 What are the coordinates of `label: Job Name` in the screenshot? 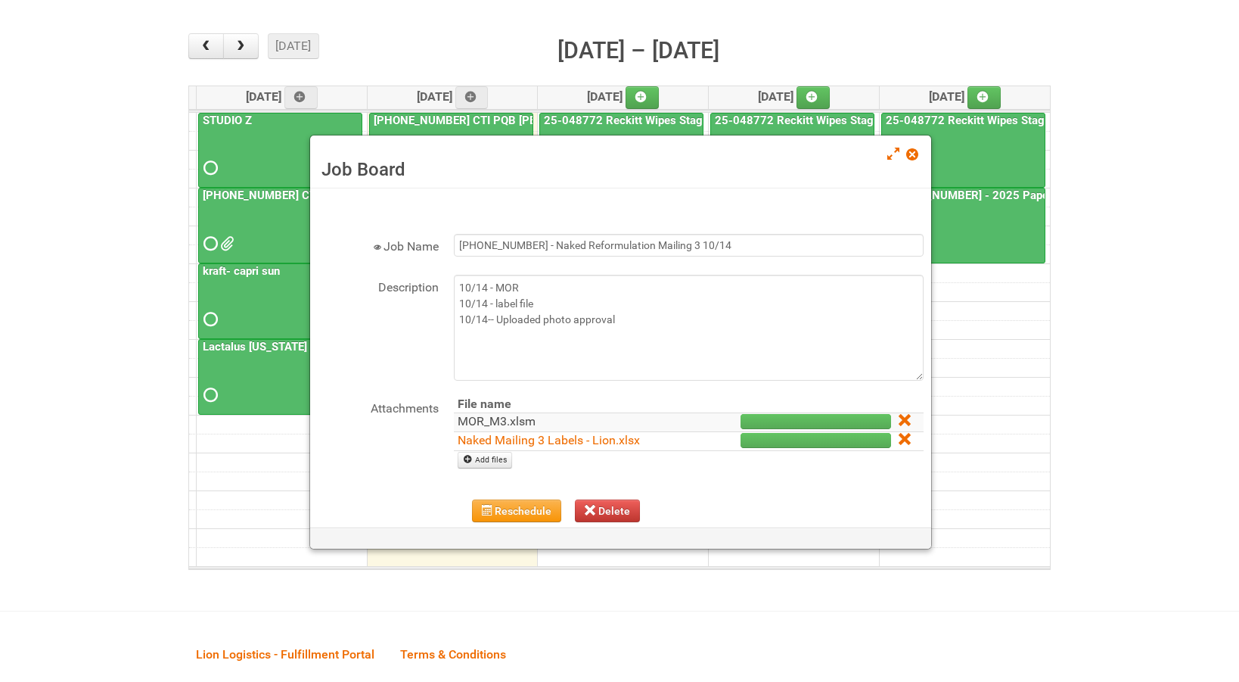 It's located at (378, 244).